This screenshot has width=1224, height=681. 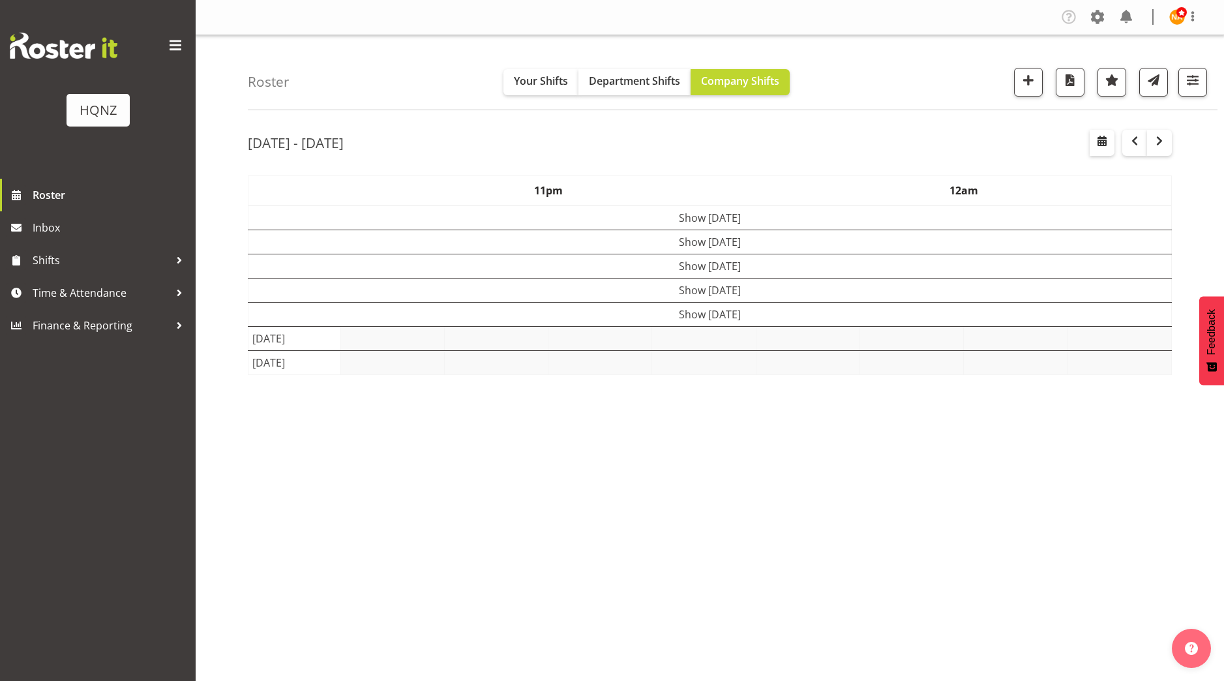 I want to click on button: Company Shifts, so click(x=740, y=82).